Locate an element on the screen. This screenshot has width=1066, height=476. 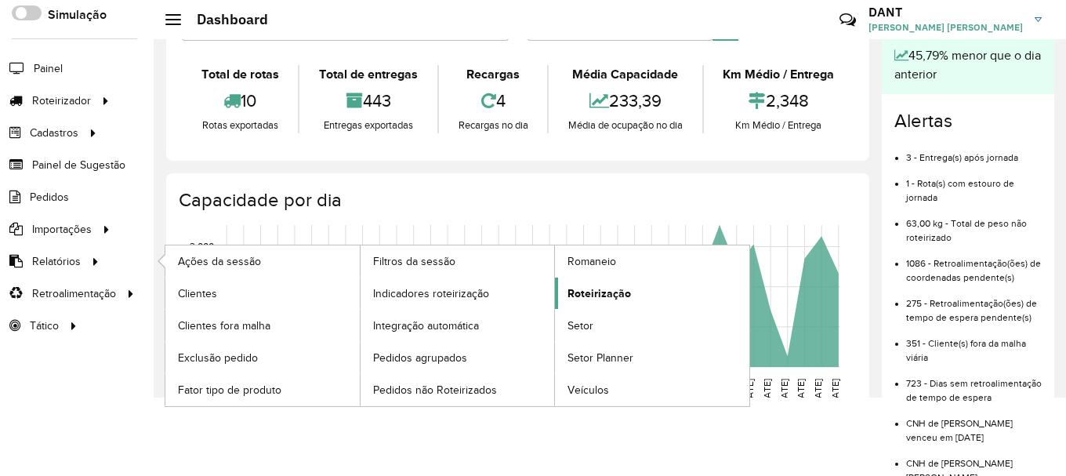
li: 1 - Rota(s) com estouro de jornada is located at coordinates (973, 184).